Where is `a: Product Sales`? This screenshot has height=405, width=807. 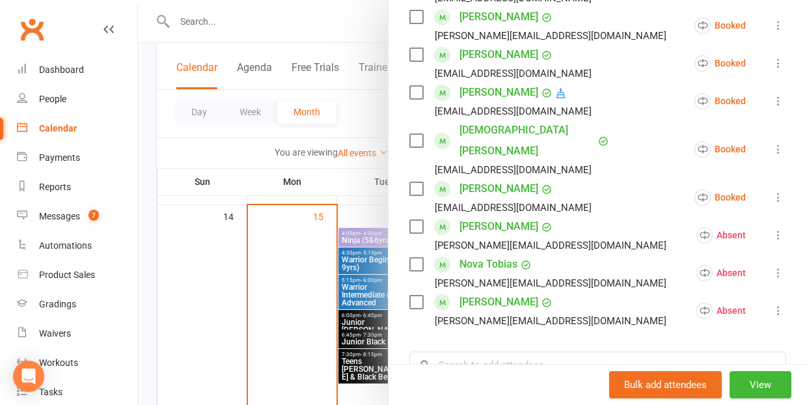 a: Product Sales is located at coordinates (77, 275).